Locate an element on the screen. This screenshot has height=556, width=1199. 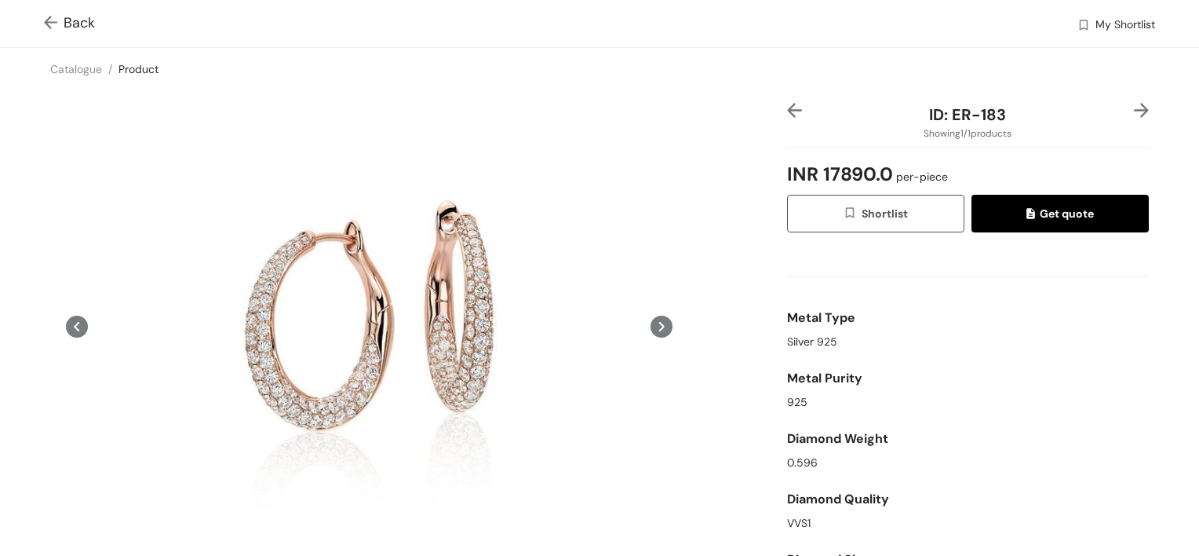
span: per-piece is located at coordinates (921, 177).